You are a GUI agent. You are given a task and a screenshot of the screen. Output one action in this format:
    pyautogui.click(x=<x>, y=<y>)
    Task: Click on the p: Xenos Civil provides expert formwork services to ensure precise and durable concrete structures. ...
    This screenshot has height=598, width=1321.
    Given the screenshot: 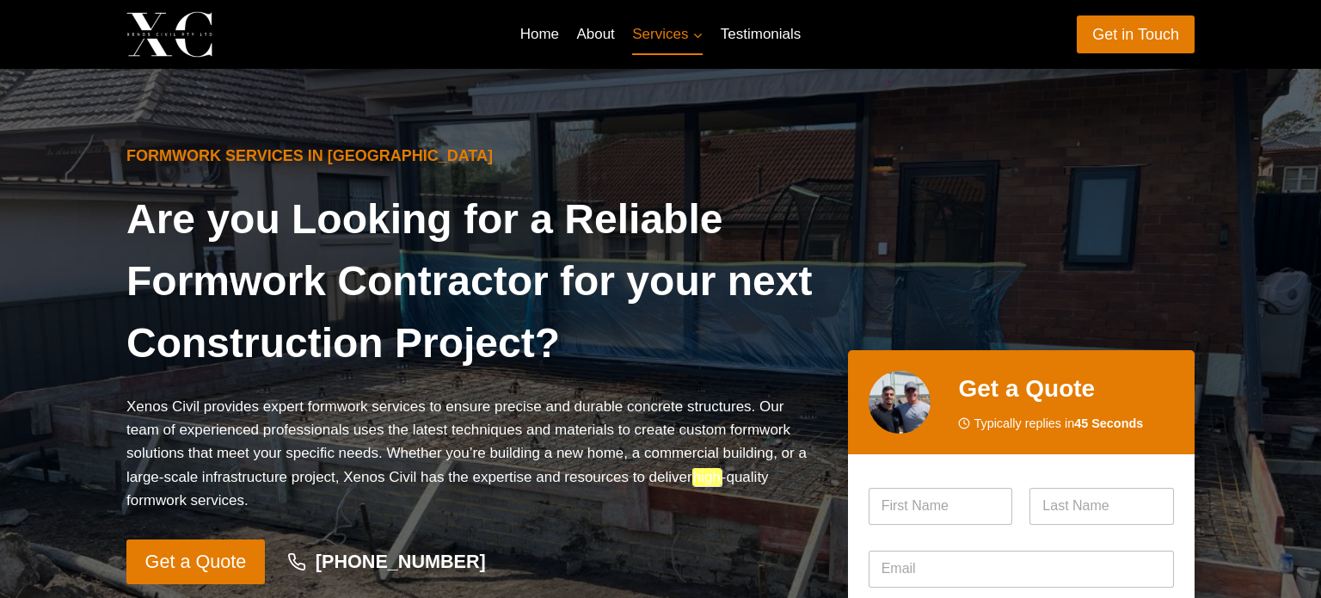 What is the action you would take?
    pyautogui.click(x=473, y=453)
    